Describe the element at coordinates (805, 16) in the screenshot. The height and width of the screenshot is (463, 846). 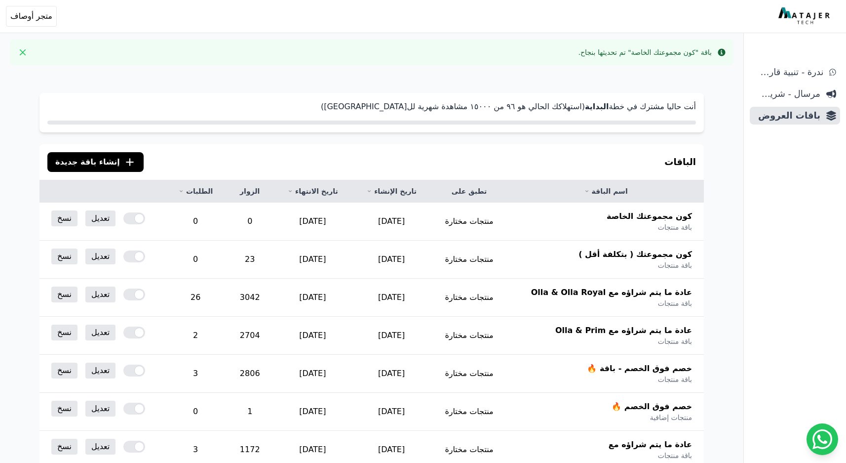
I see `img: MatajerTech Logo` at that location.